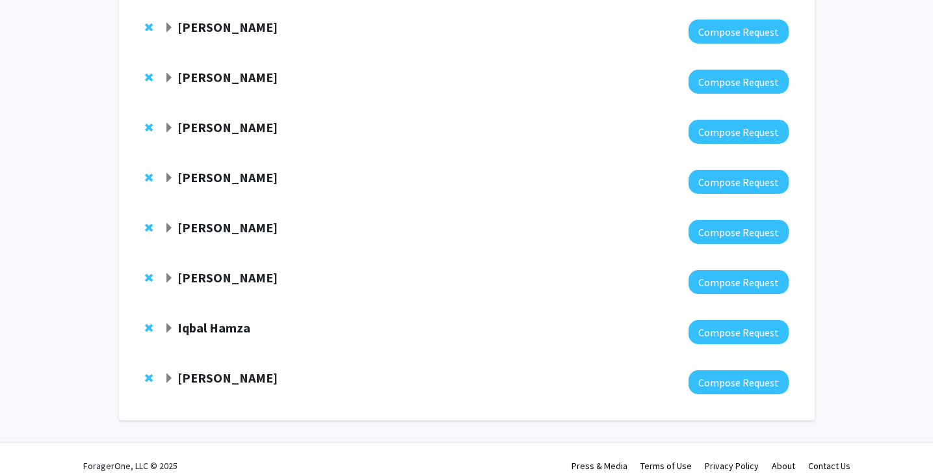  What do you see at coordinates (169, 228) in the screenshot?
I see `span: Expand Jeffery Klauda Bookmark` at bounding box center [169, 228].